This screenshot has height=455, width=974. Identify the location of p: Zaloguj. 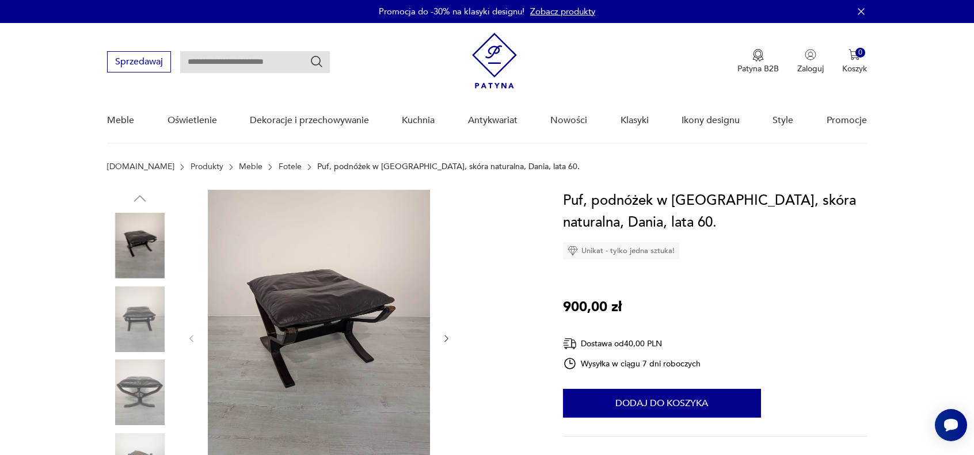
(810, 68).